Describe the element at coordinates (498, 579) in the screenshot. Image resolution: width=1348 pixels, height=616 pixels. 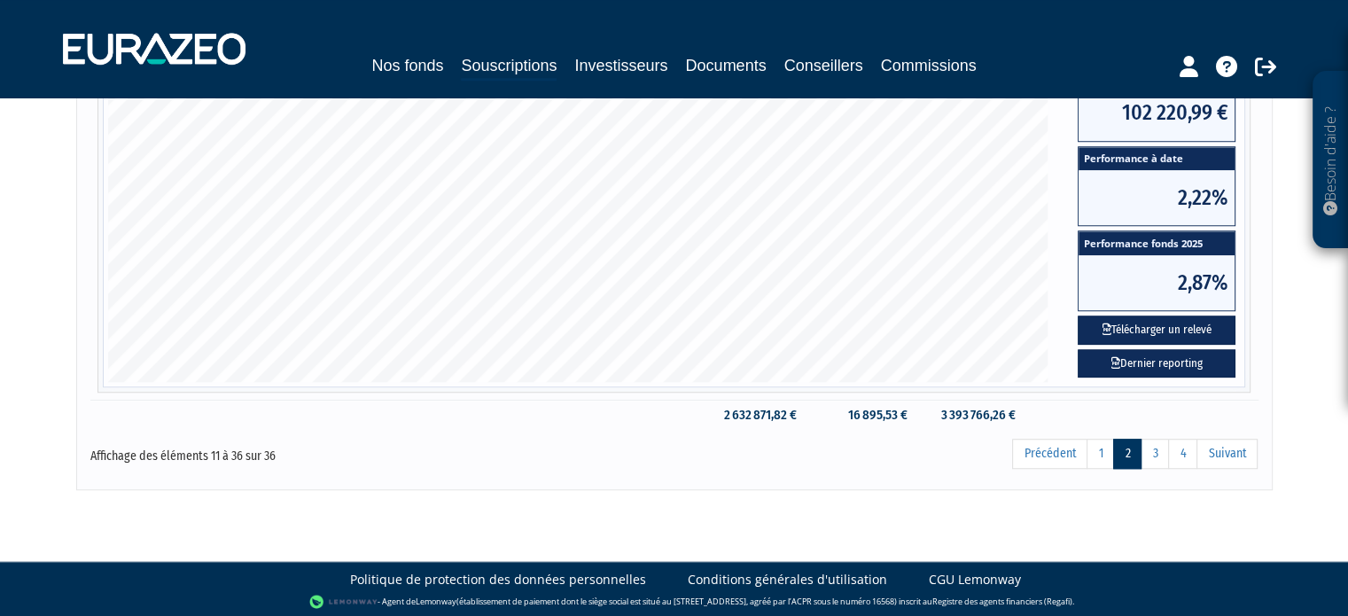
I see `a: Politique de protection des données personnelles` at that location.